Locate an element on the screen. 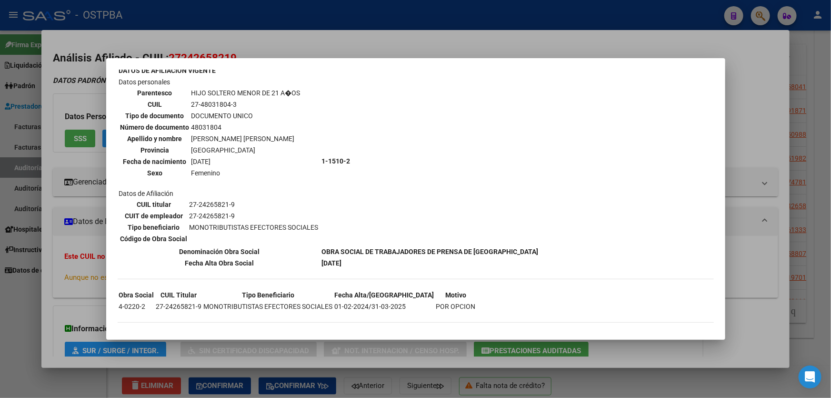 The height and width of the screenshot is (398, 831). td: 01-02-2024/31-03-2025 is located at coordinates (384, 306).